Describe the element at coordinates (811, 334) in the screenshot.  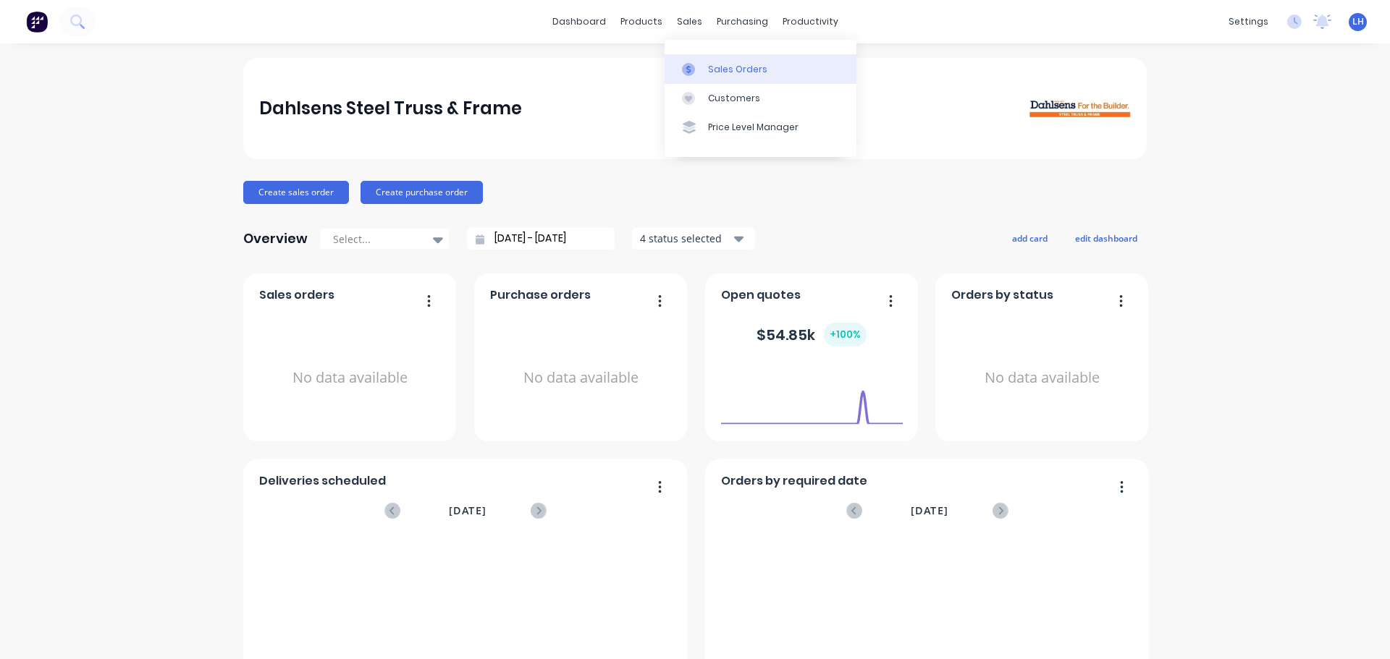
I see `div: $ 54.85k` at that location.